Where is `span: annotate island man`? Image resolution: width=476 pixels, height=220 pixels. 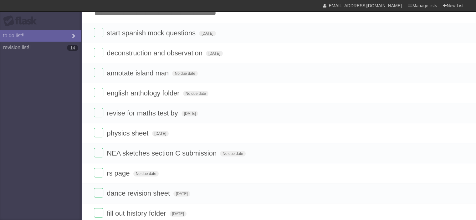
span: annotate island man is located at coordinates (138, 73).